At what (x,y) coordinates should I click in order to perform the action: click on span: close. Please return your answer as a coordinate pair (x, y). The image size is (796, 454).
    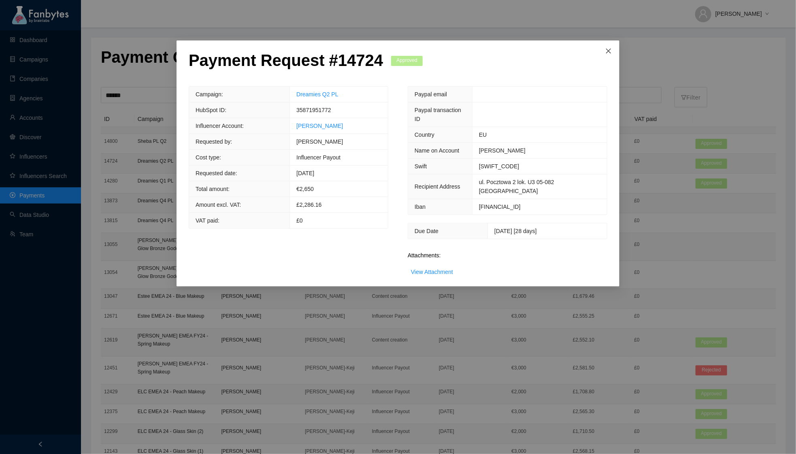
    Looking at the image, I should click on (608, 51).